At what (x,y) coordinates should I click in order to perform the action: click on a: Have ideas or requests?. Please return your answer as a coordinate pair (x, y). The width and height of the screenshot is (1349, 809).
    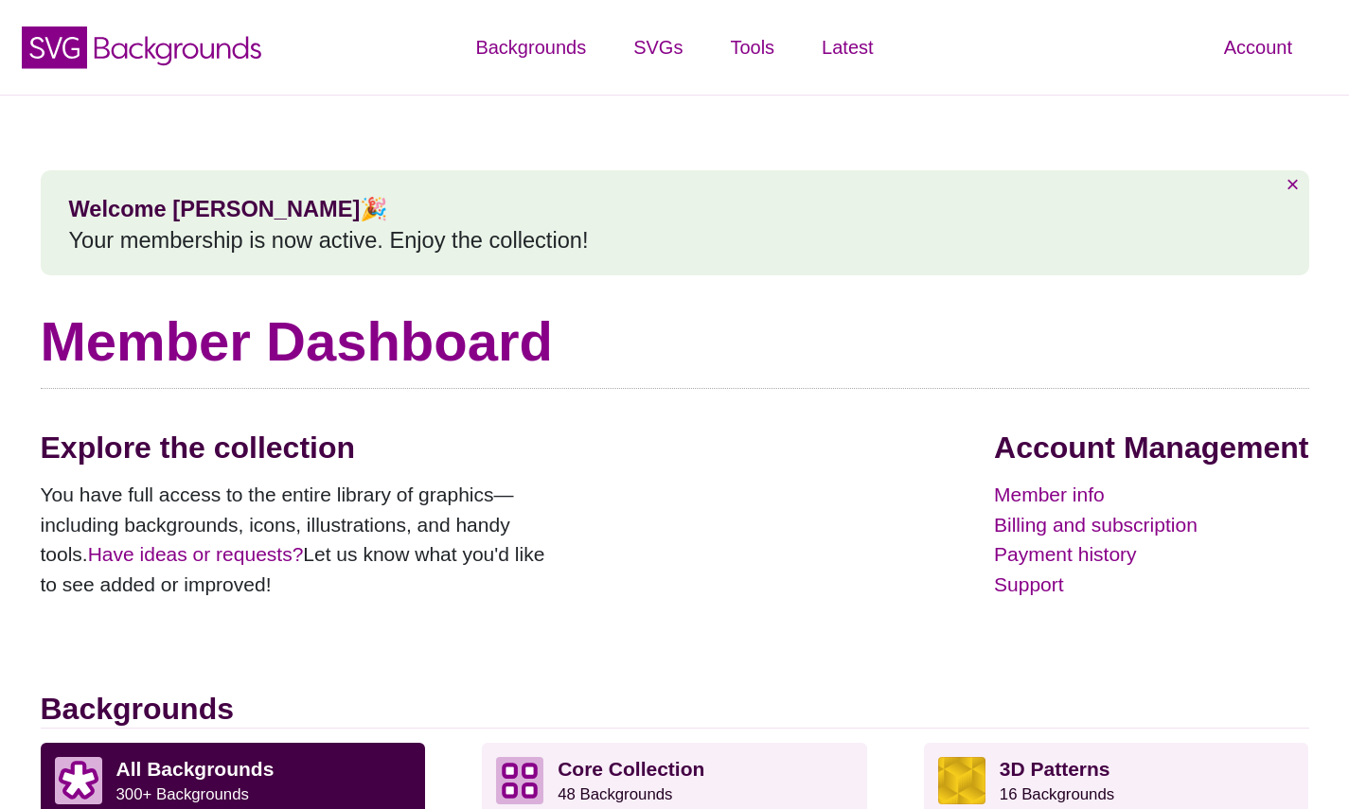
    Looking at the image, I should click on (196, 554).